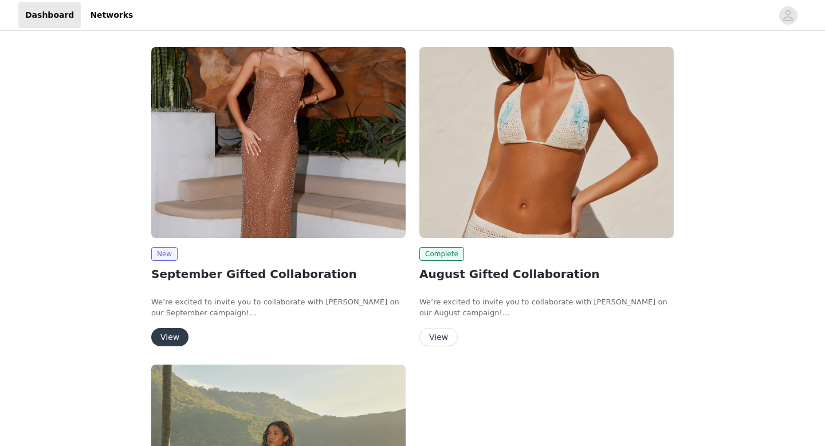 This screenshot has height=446, width=825. Describe the element at coordinates (164, 254) in the screenshot. I see `span: New` at that location.